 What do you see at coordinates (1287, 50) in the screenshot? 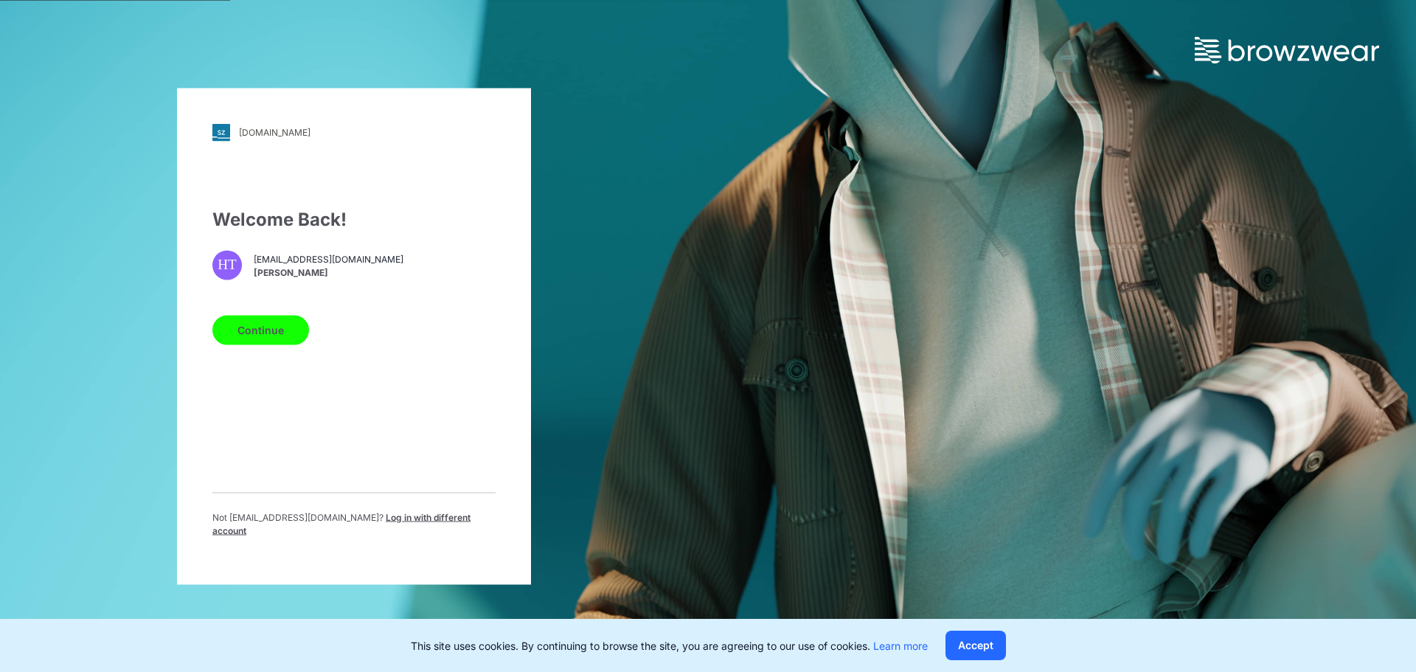
I see `img: browzwear-logo.73288ffb.svg` at bounding box center [1287, 50].